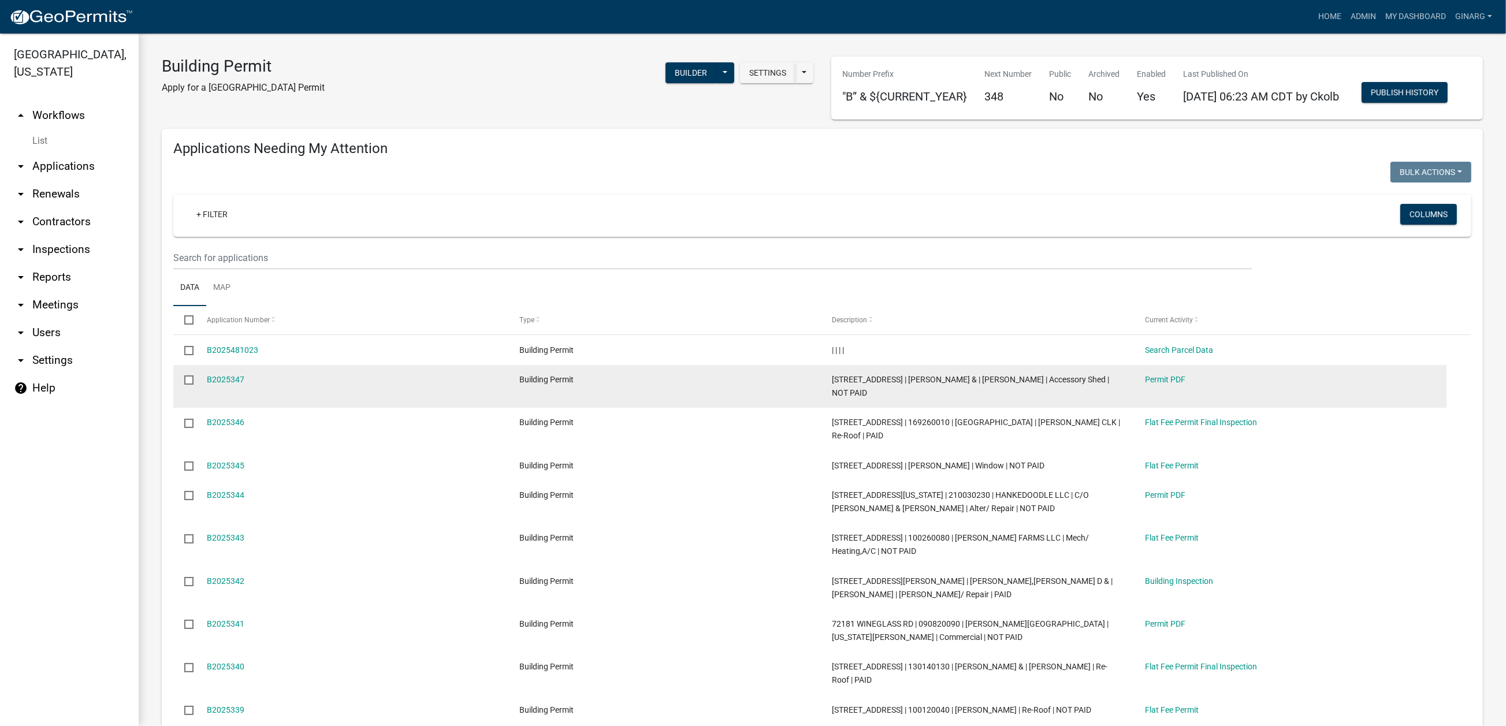  I want to click on a: B2025341, so click(225, 624).